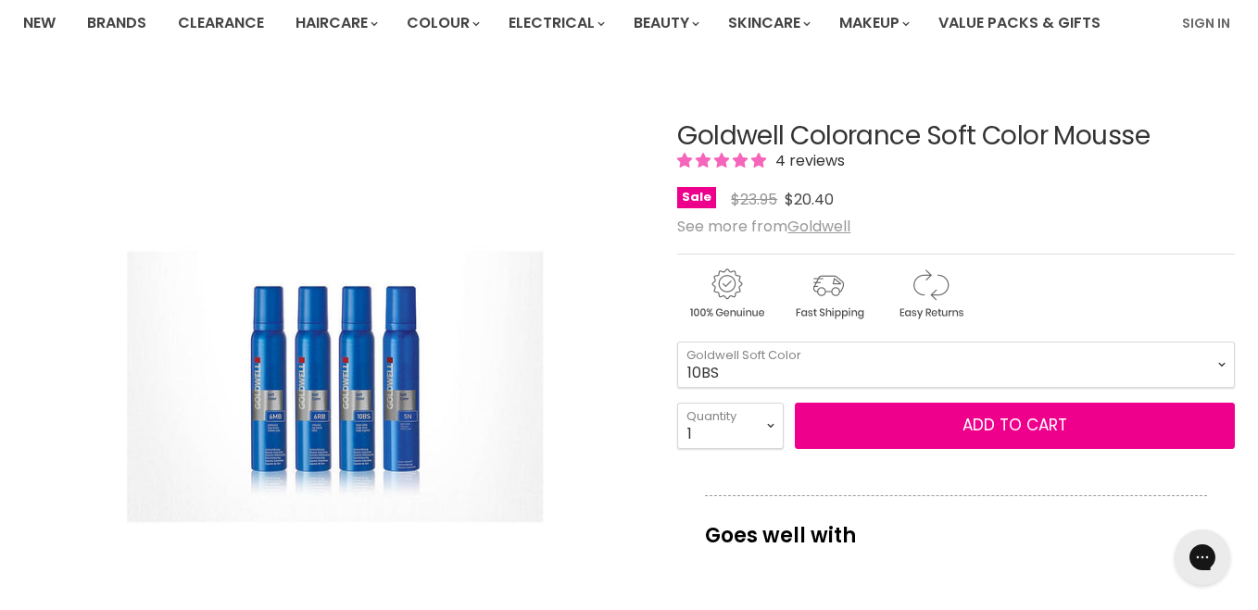 This screenshot has width=1258, height=610. What do you see at coordinates (335, 23) in the screenshot?
I see `a: Haircare` at bounding box center [335, 23].